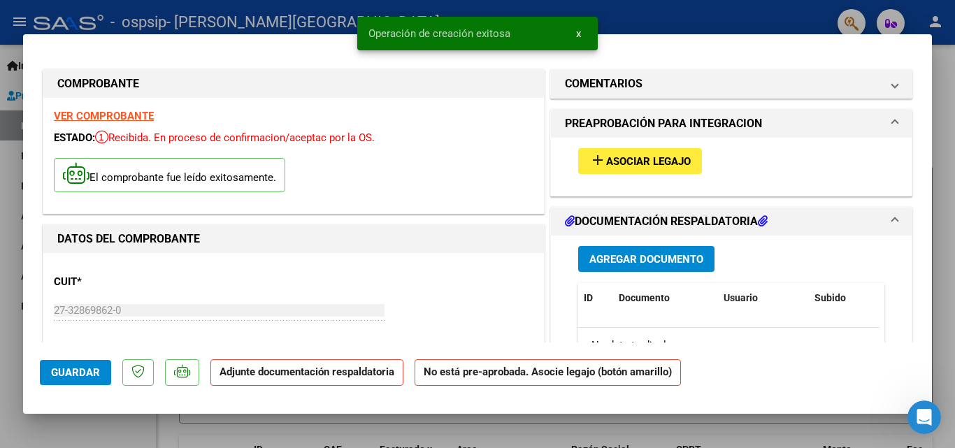 The width and height of the screenshot is (955, 448). Describe the element at coordinates (578, 34) in the screenshot. I see `button: x` at that location.